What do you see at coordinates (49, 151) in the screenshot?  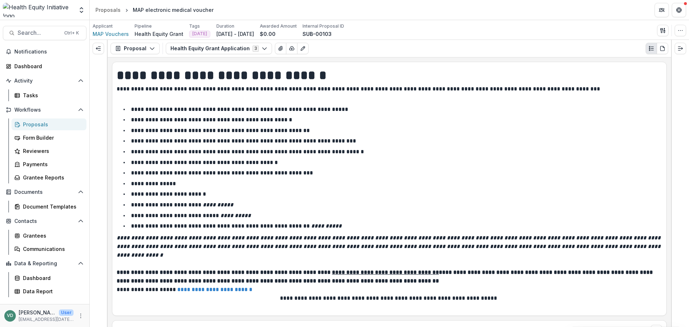 I see `a: Reviewers` at bounding box center [49, 151].